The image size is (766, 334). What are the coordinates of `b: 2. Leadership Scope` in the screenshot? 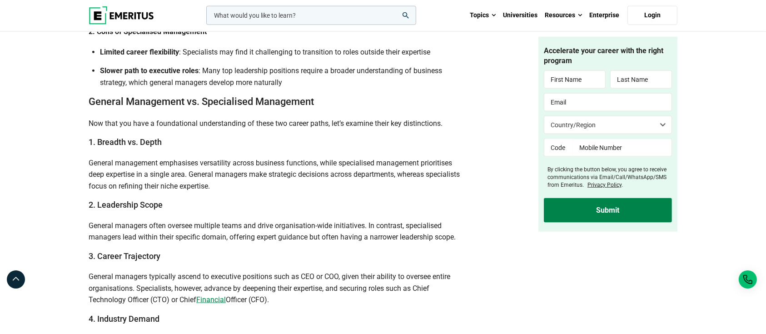 It's located at (125, 204).